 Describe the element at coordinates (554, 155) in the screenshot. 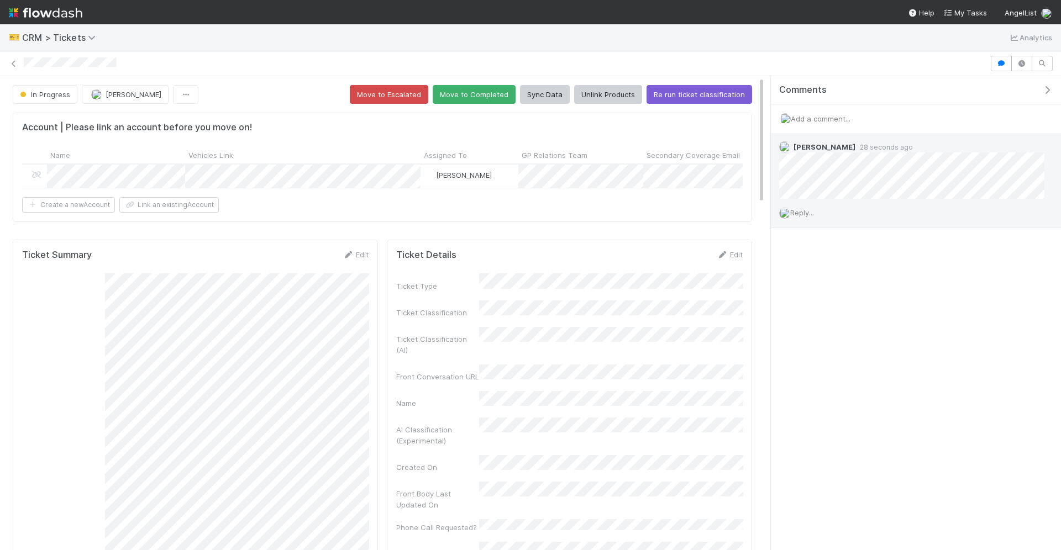

I see `span: GP Relations Team` at that location.